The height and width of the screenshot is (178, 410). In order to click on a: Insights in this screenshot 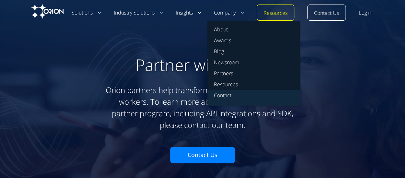, I will do `click(188, 13)`.